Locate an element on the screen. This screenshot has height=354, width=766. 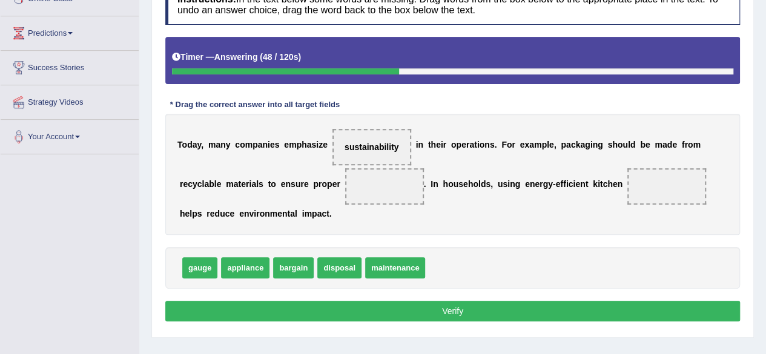
b: g is located at coordinates (600, 145).